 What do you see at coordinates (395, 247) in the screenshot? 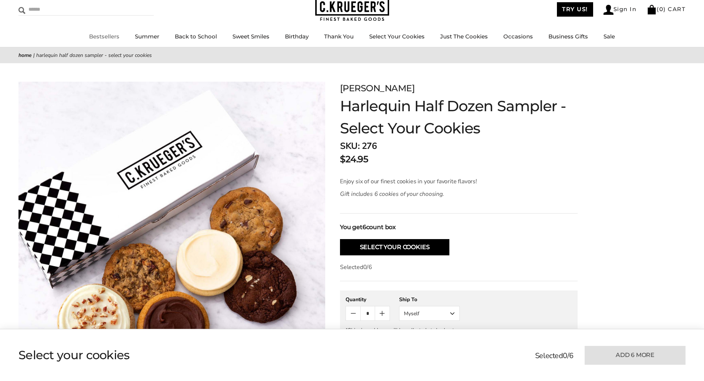
I see `button: Select Your Cookies` at bounding box center [395, 247].